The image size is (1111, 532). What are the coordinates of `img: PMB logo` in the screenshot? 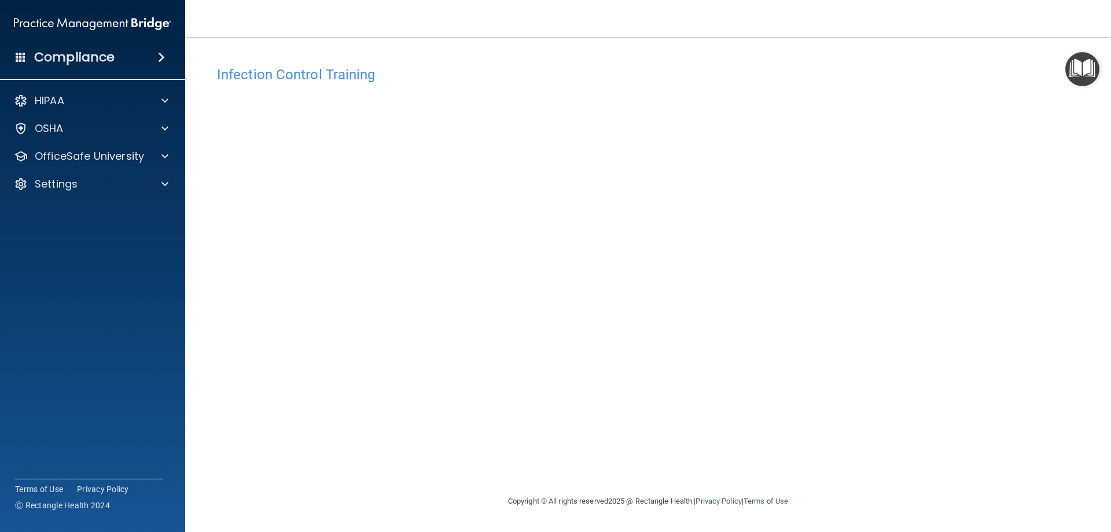 It's located at (93, 24).